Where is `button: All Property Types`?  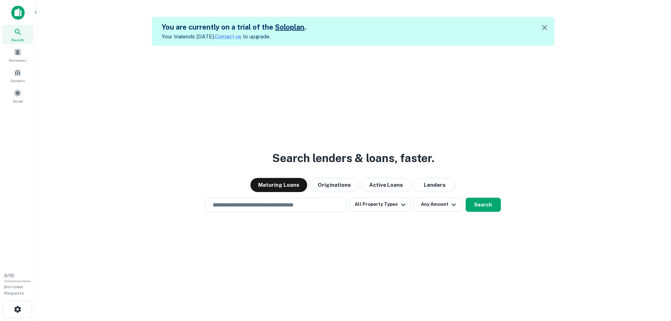 button: All Property Types is located at coordinates (380, 205).